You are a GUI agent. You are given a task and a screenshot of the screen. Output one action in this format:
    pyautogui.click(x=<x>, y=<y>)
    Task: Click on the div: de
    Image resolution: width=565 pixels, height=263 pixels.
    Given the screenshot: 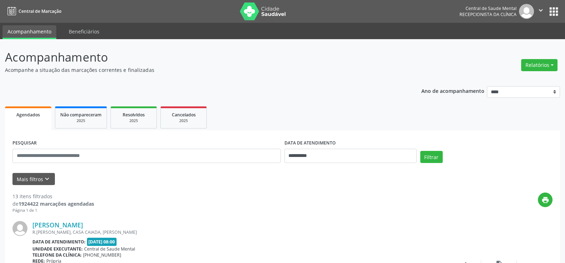 What is the action you would take?
    pyautogui.click(x=53, y=204)
    